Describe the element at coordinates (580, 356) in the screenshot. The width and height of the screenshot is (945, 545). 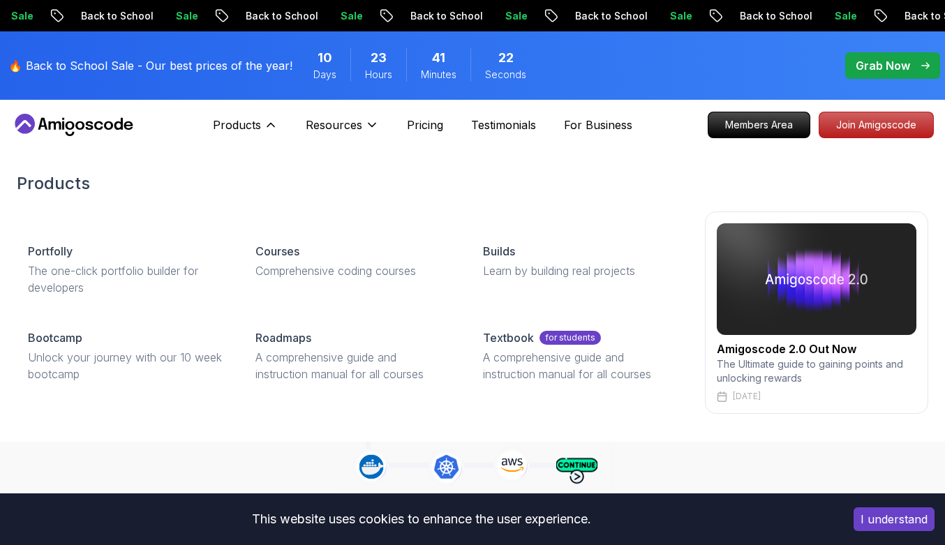
I see `a: Textbookfor studentsA comprehensive guide and instruction manual for all courses` at that location.